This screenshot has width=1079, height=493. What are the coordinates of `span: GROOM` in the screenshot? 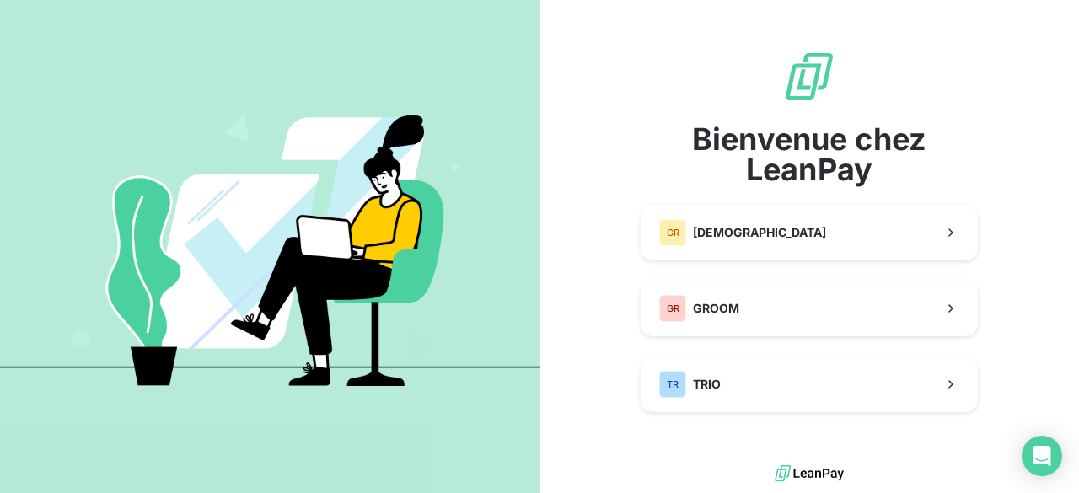 It's located at (715, 308).